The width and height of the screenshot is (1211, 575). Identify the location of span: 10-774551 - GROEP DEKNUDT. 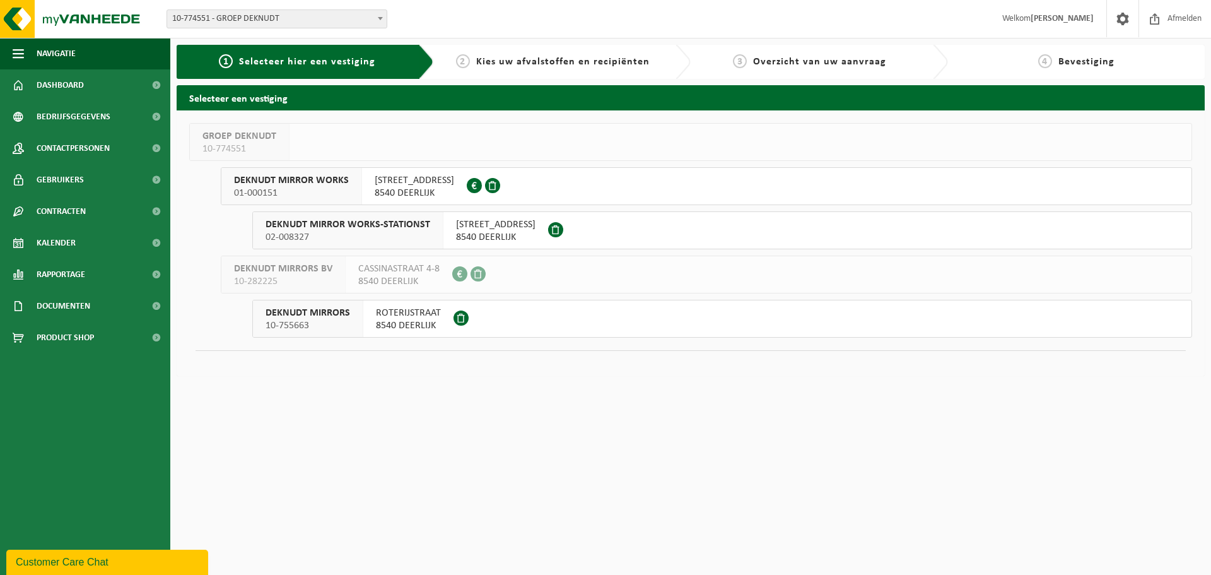
(277, 19).